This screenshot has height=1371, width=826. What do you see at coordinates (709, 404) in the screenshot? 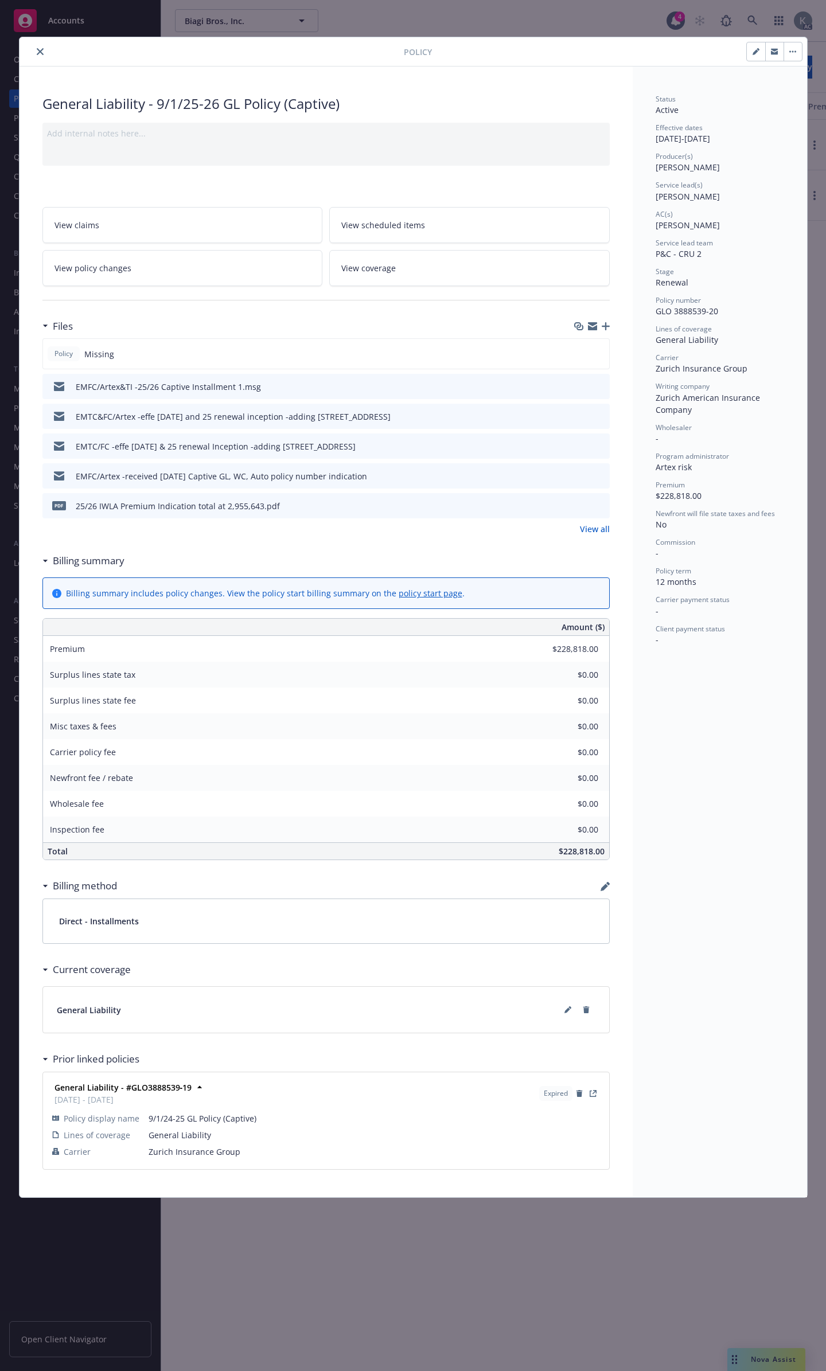
I see `span: Zurich American Insurance Company` at bounding box center [709, 404].